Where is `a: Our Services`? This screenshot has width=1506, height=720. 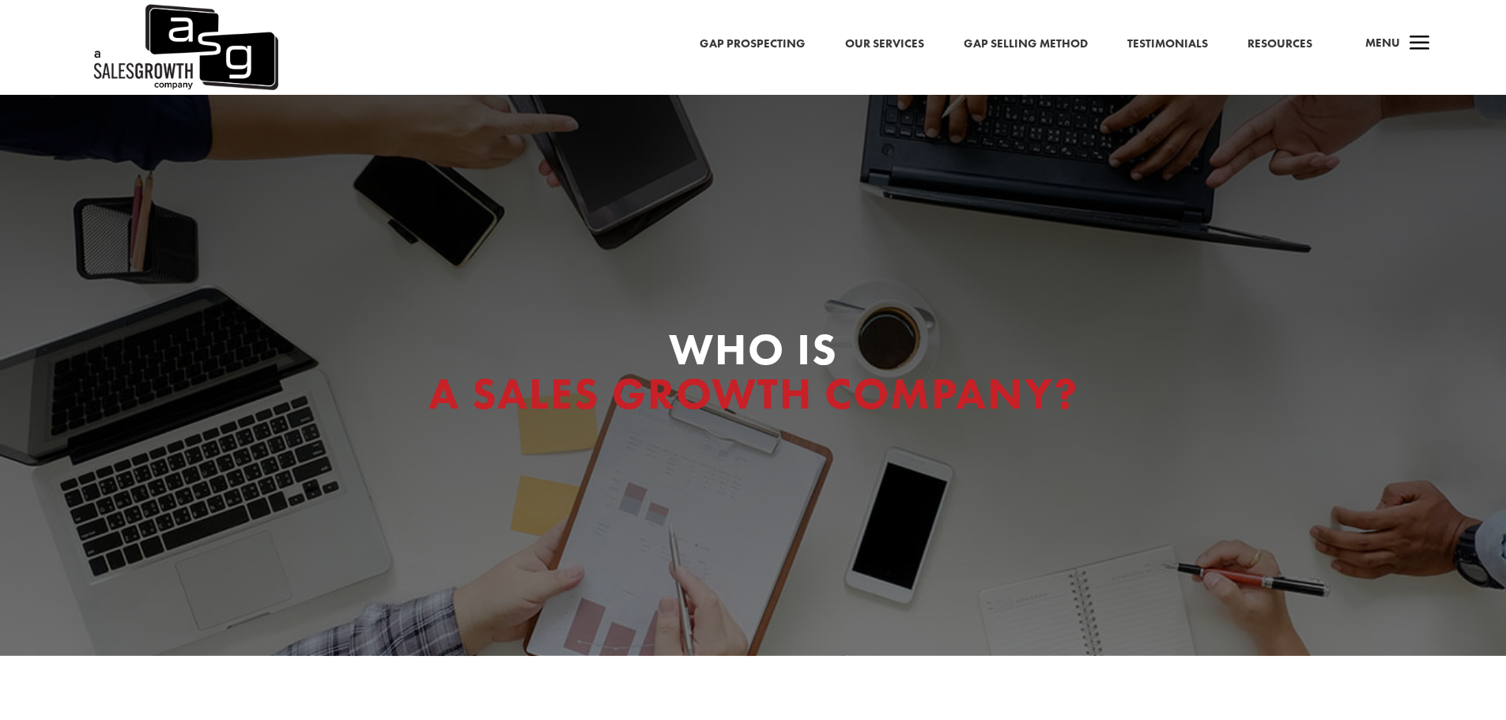 a: Our Services is located at coordinates (885, 44).